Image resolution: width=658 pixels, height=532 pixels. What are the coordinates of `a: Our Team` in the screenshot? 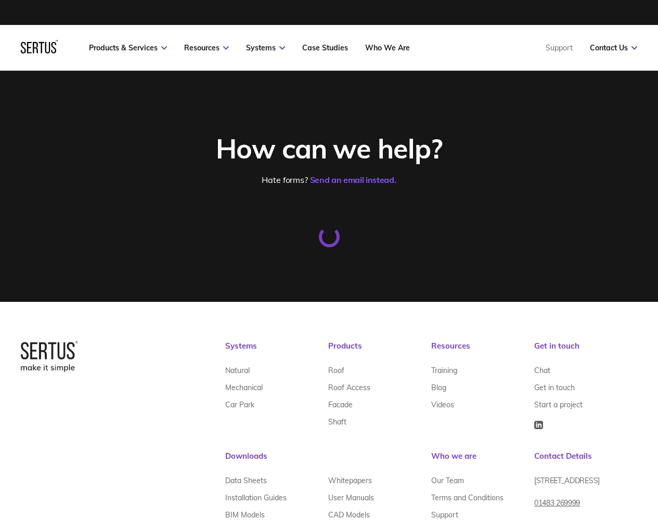 It's located at (447, 480).